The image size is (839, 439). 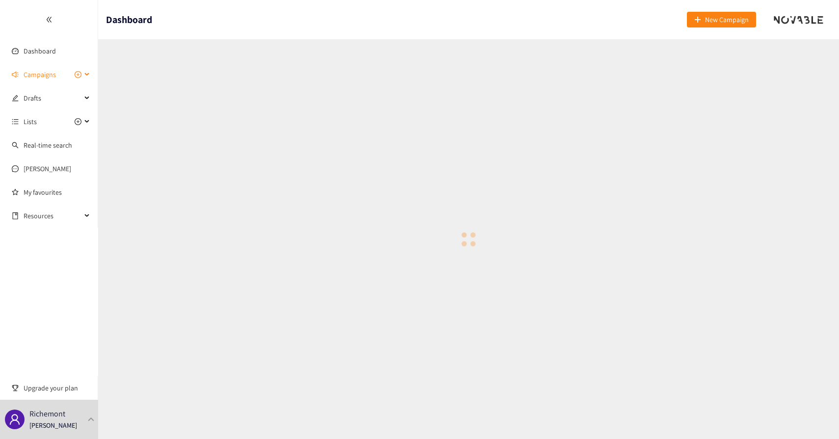 I want to click on span: trophy, so click(x=15, y=388).